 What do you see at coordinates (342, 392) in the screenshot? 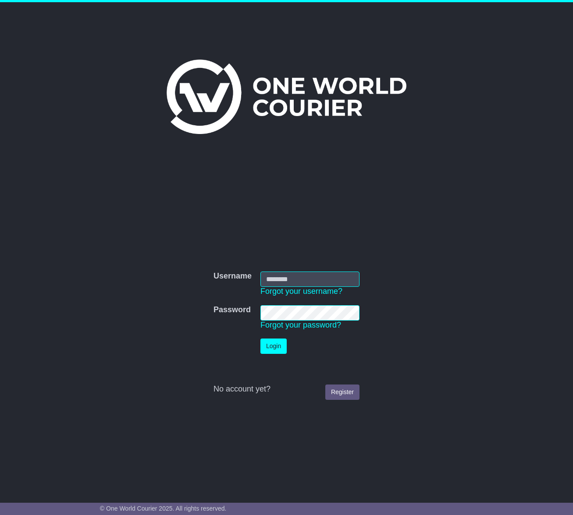
I see `a: Register` at bounding box center [342, 392].